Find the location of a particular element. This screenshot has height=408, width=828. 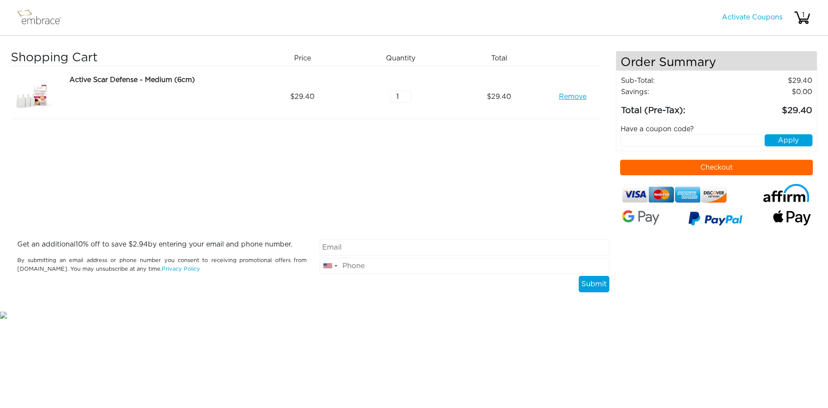

p: Get an additional % off to save $ by entering your email and phone number. is located at coordinates (162, 244).